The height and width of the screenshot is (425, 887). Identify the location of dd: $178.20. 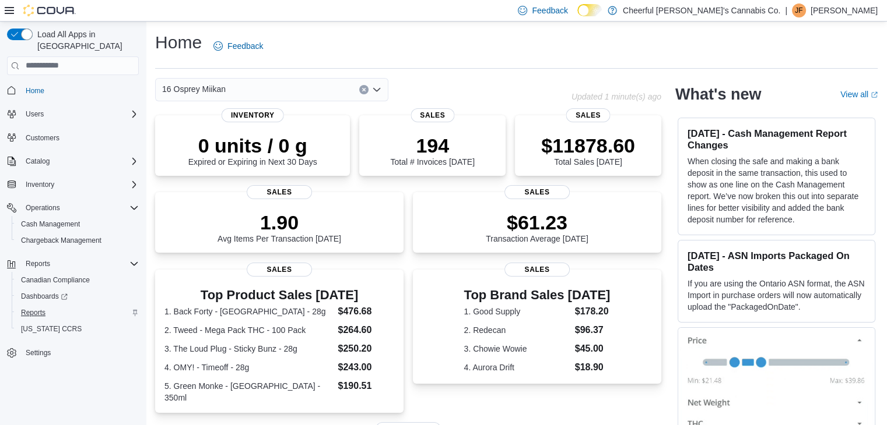
(592, 312).